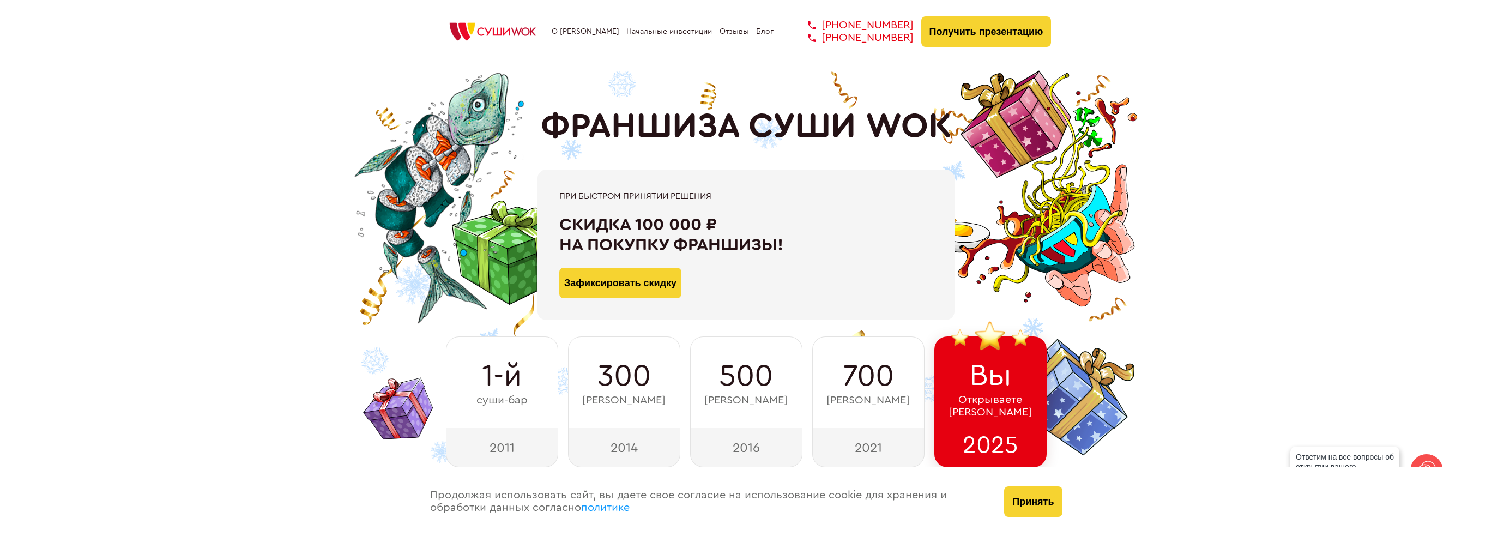 The height and width of the screenshot is (536, 1492). Describe the element at coordinates (605, 508) in the screenshot. I see `a: политике` at that location.